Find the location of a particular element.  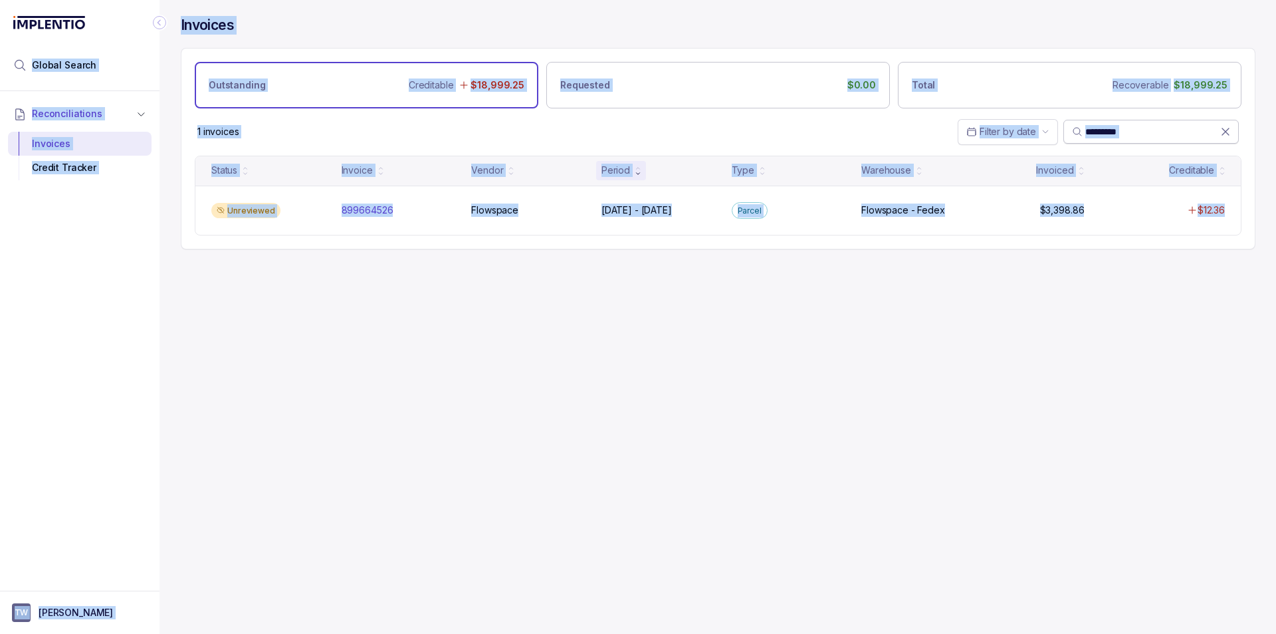

div: Collapse Icon is located at coordinates (160, 23).